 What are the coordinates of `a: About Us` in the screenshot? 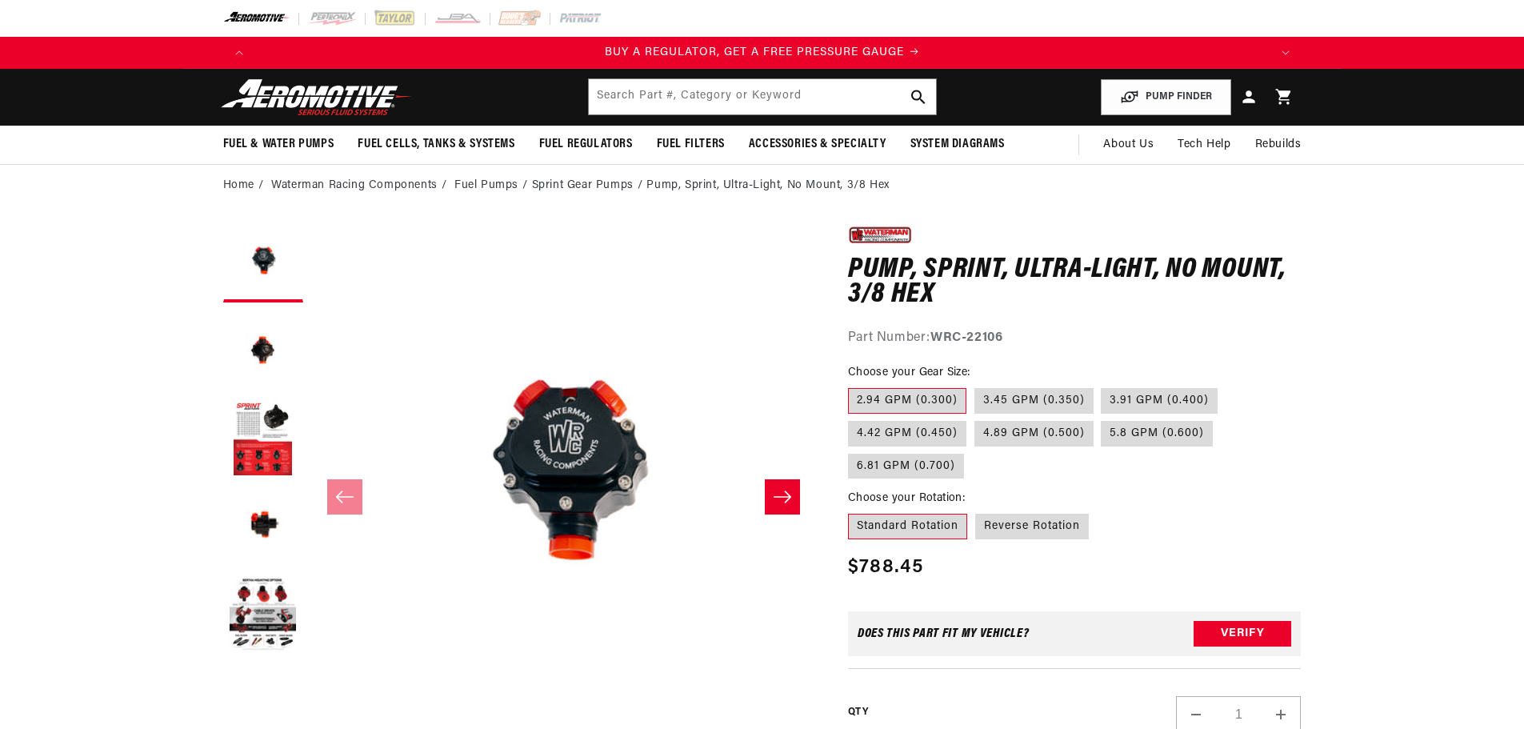 It's located at (1128, 145).